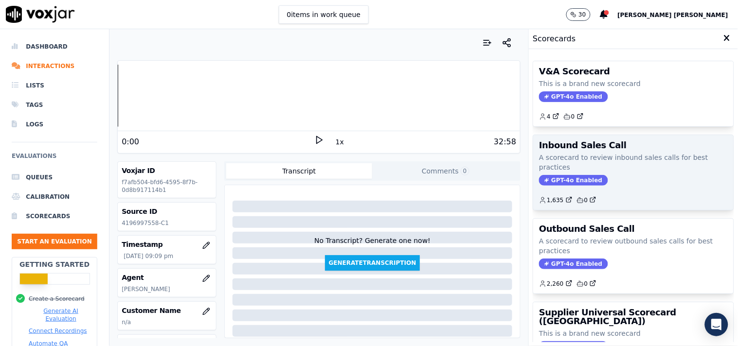  Describe the element at coordinates (54, 105) in the screenshot. I see `a: Tags` at that location.